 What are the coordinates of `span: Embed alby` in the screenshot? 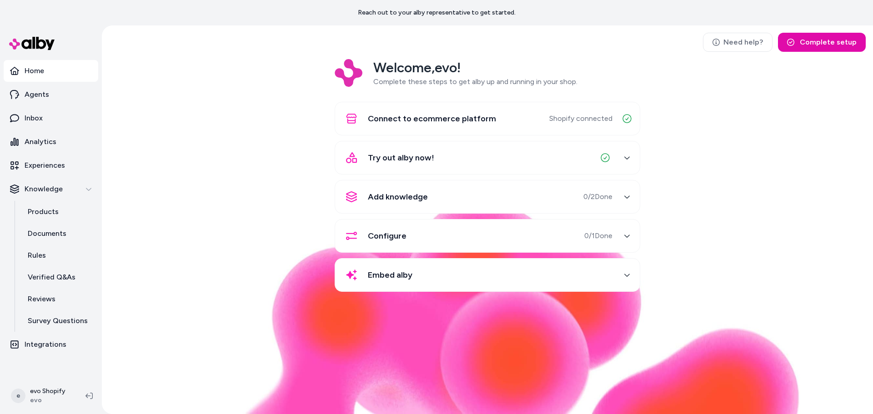 It's located at (390, 275).